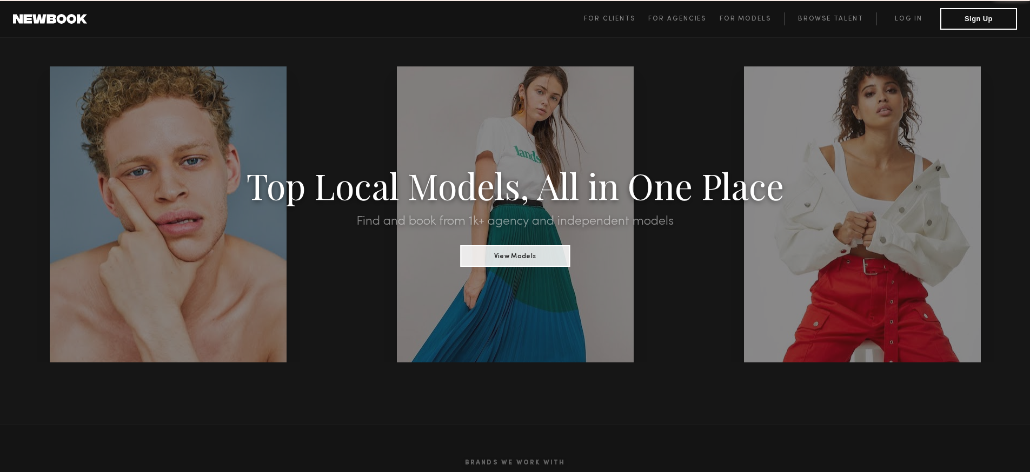  What do you see at coordinates (609, 19) in the screenshot?
I see `span: For Clients` at bounding box center [609, 19].